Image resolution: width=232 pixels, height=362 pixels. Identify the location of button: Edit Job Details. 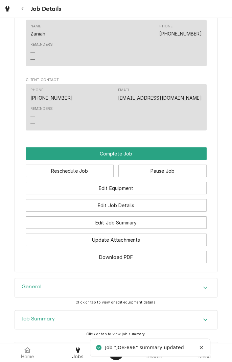
(116, 205).